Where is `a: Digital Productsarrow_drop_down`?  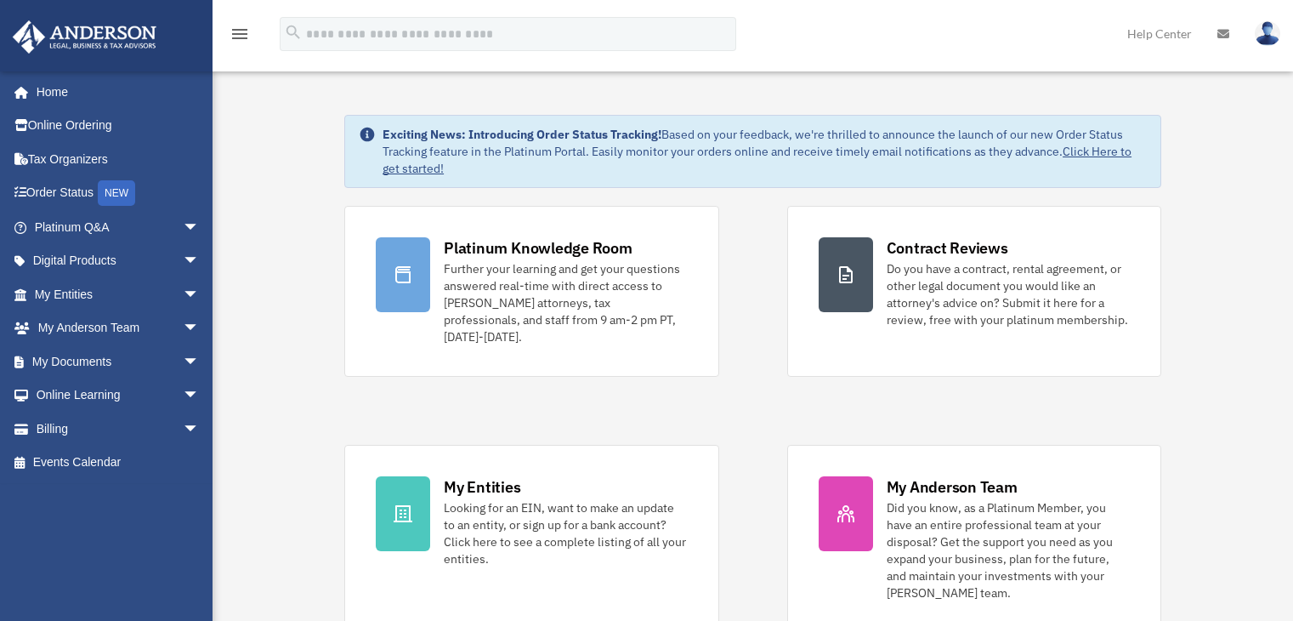
a: Digital Productsarrow_drop_down is located at coordinates (118, 261).